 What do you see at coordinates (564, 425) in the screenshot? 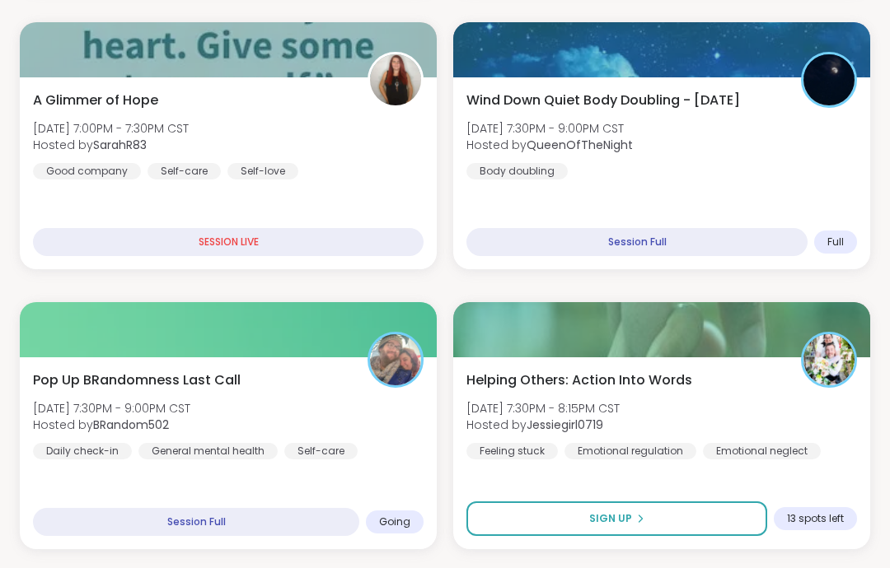
I see `b: Jessiegirl0719` at bounding box center [564, 425].